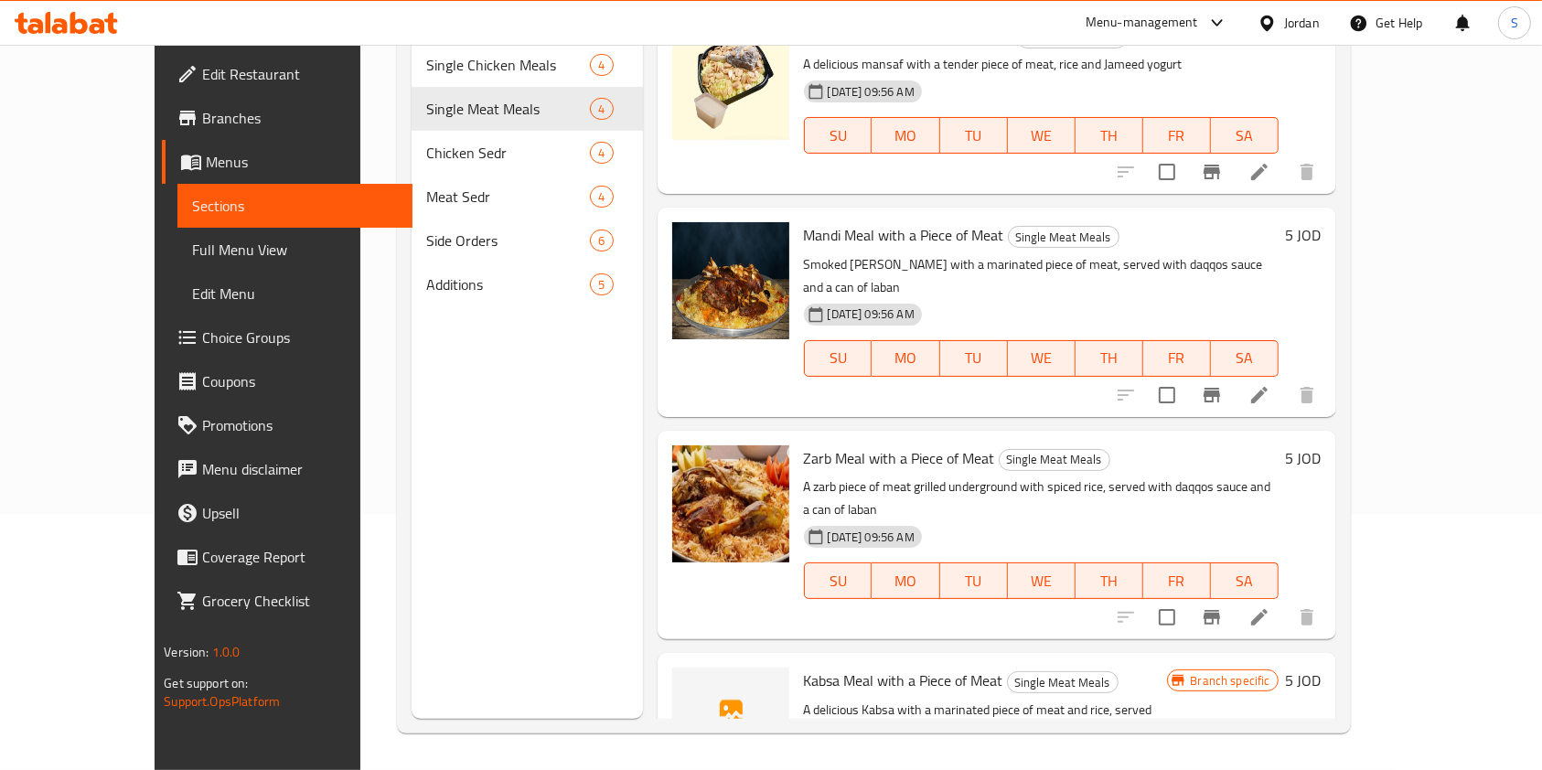 The height and width of the screenshot is (770, 1542). Describe the element at coordinates (601, 241) in the screenshot. I see `span: 6` at that location.